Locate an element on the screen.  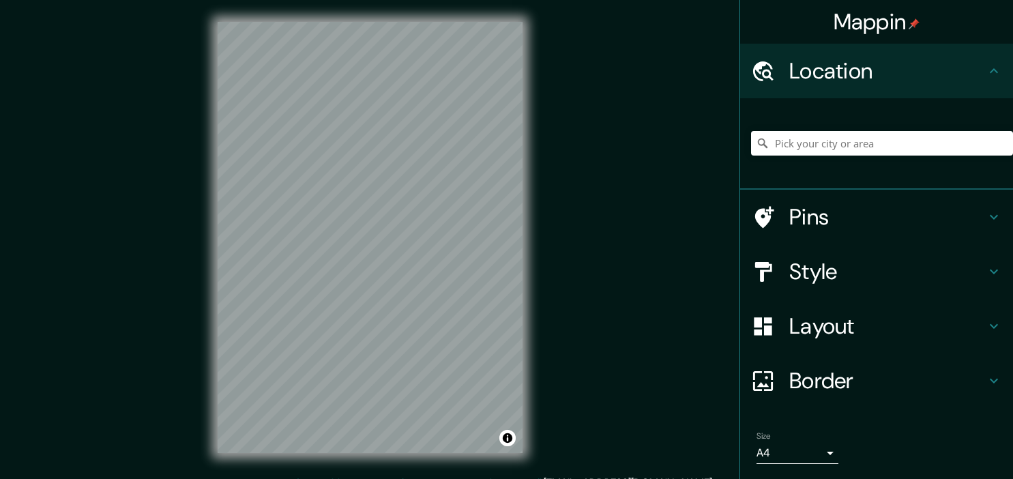
div: Pins is located at coordinates (876, 217).